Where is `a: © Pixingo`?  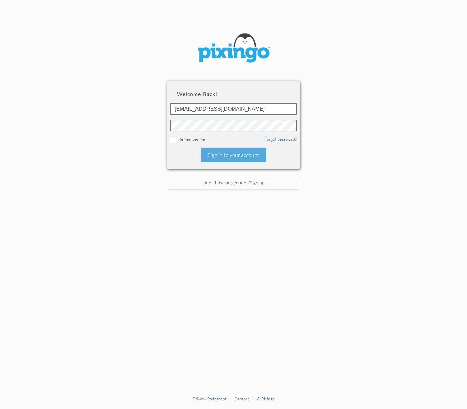
a: © Pixingo is located at coordinates (266, 398).